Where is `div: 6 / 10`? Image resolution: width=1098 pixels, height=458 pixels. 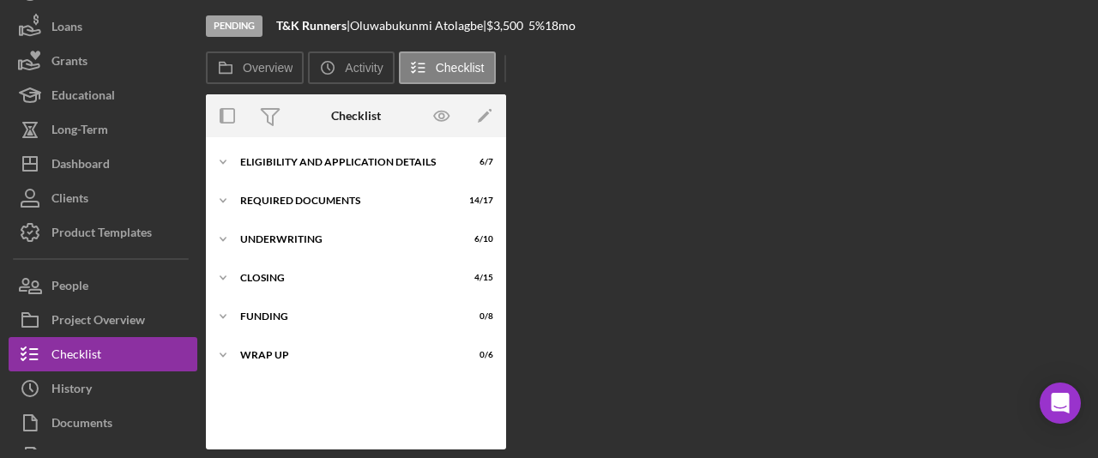
div: 6 / 10 is located at coordinates (478, 239).